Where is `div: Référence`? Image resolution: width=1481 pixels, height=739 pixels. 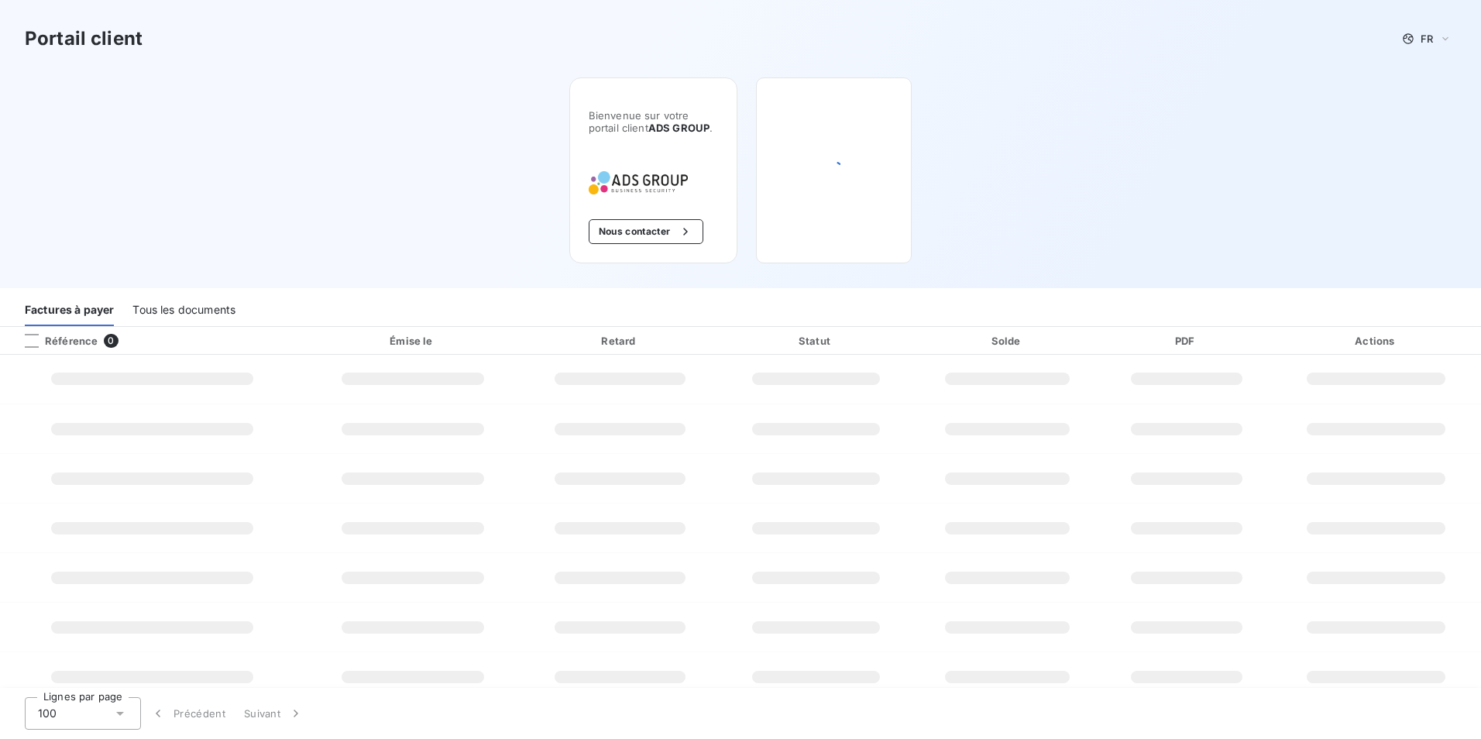
div: Référence is located at coordinates (55, 341).